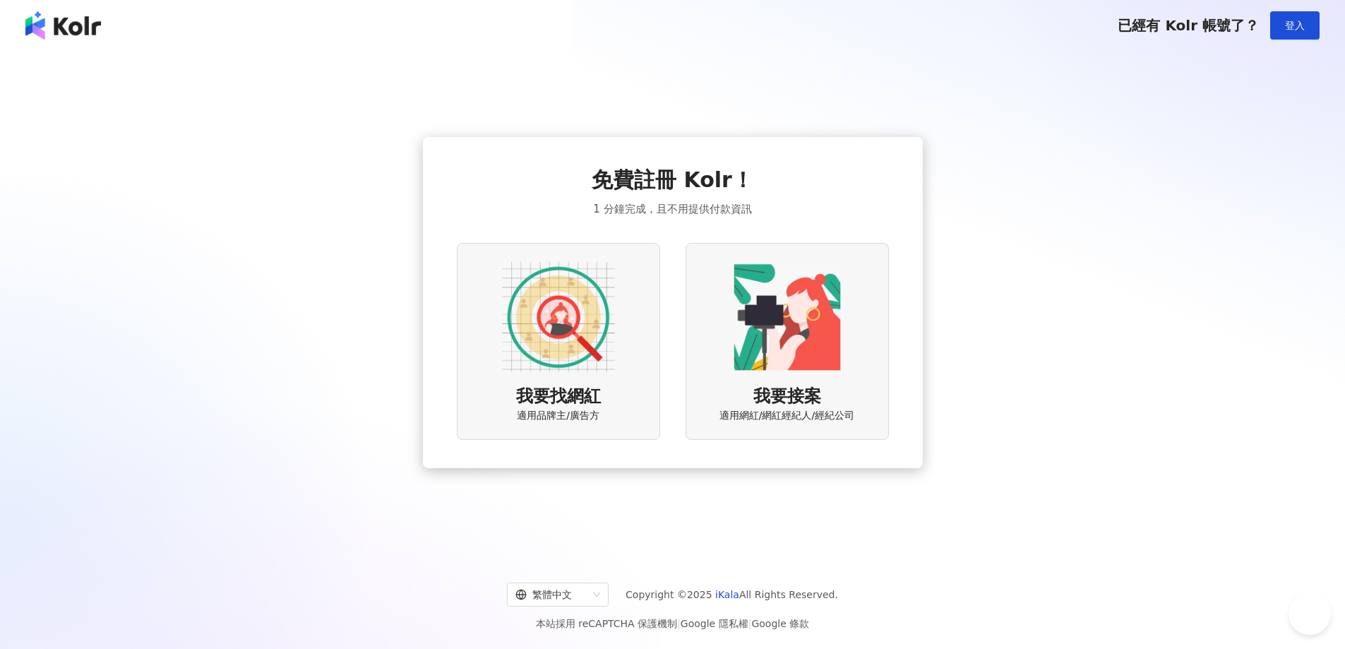 The width and height of the screenshot is (1345, 649). Describe the element at coordinates (787, 397) in the screenshot. I see `span: 我要接案` at that location.